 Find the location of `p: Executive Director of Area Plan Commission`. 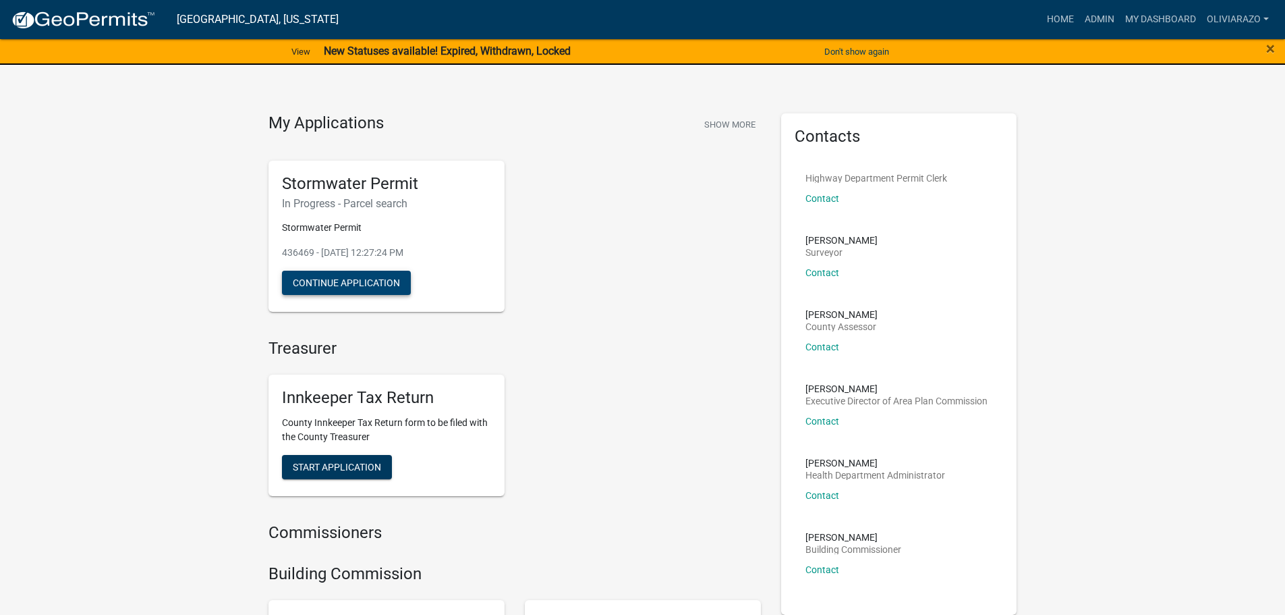

p: Executive Director of Area Plan Commission is located at coordinates (897, 401).